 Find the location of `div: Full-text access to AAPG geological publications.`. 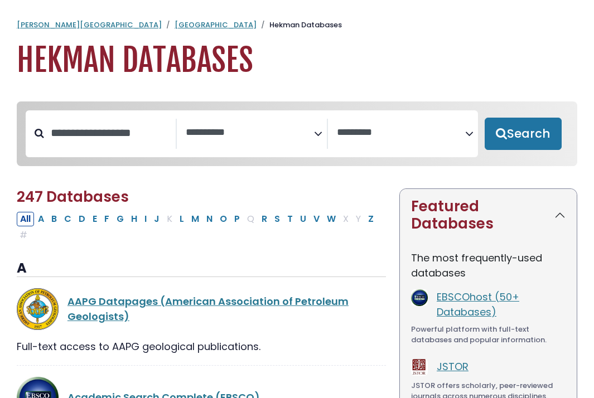

div: Full-text access to AAPG geological publications. is located at coordinates (201, 346).